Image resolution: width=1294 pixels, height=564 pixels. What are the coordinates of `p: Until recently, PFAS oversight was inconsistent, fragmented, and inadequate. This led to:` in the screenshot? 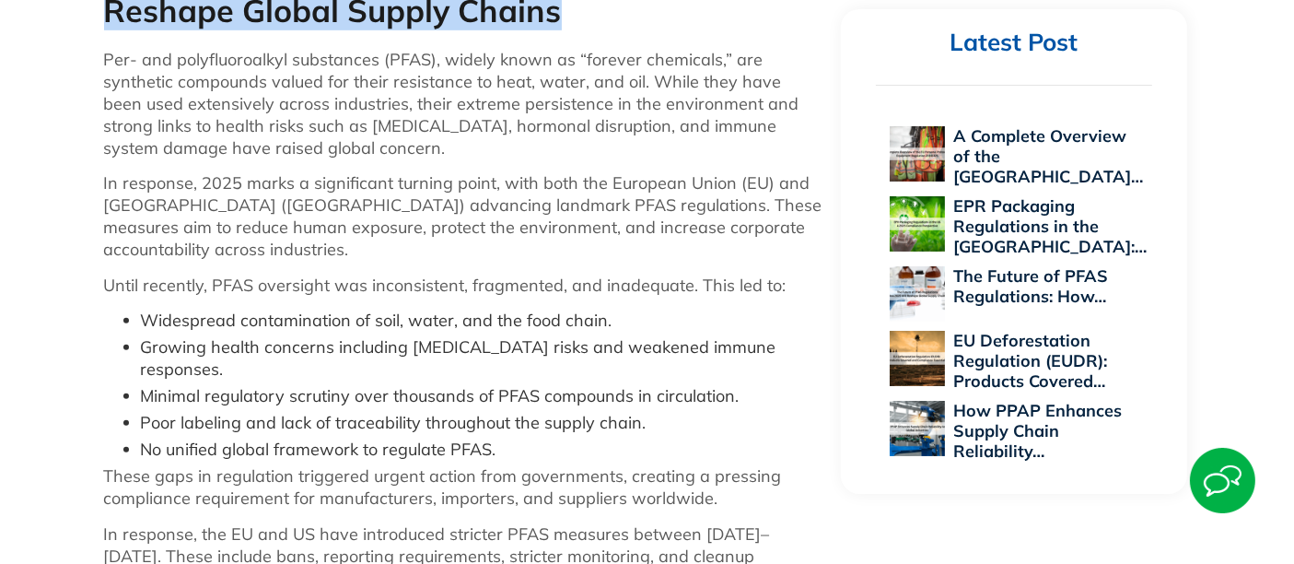 It's located at (463, 286).